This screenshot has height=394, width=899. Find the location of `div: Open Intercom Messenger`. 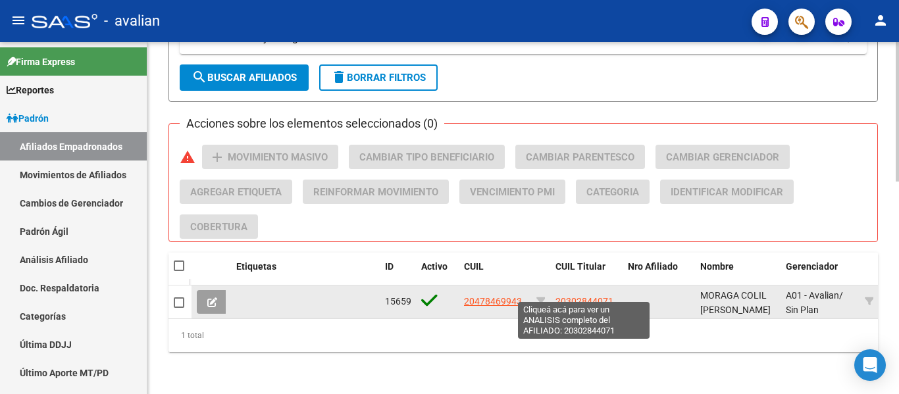

div: Open Intercom Messenger is located at coordinates (870, 365).